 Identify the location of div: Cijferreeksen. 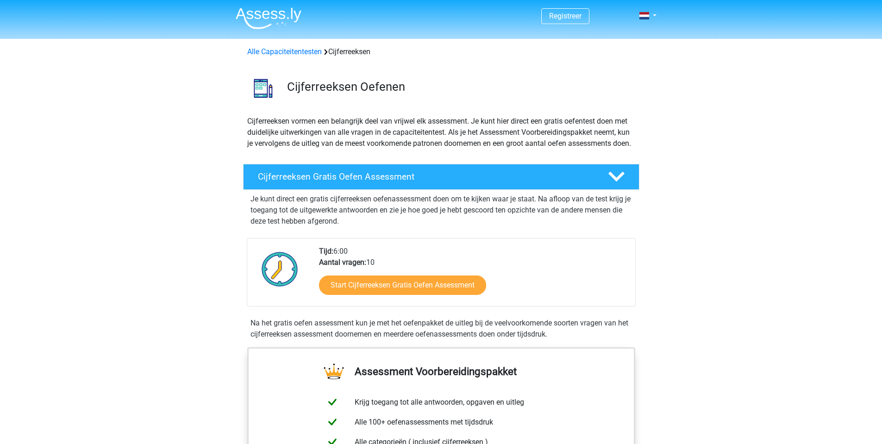
(441, 52).